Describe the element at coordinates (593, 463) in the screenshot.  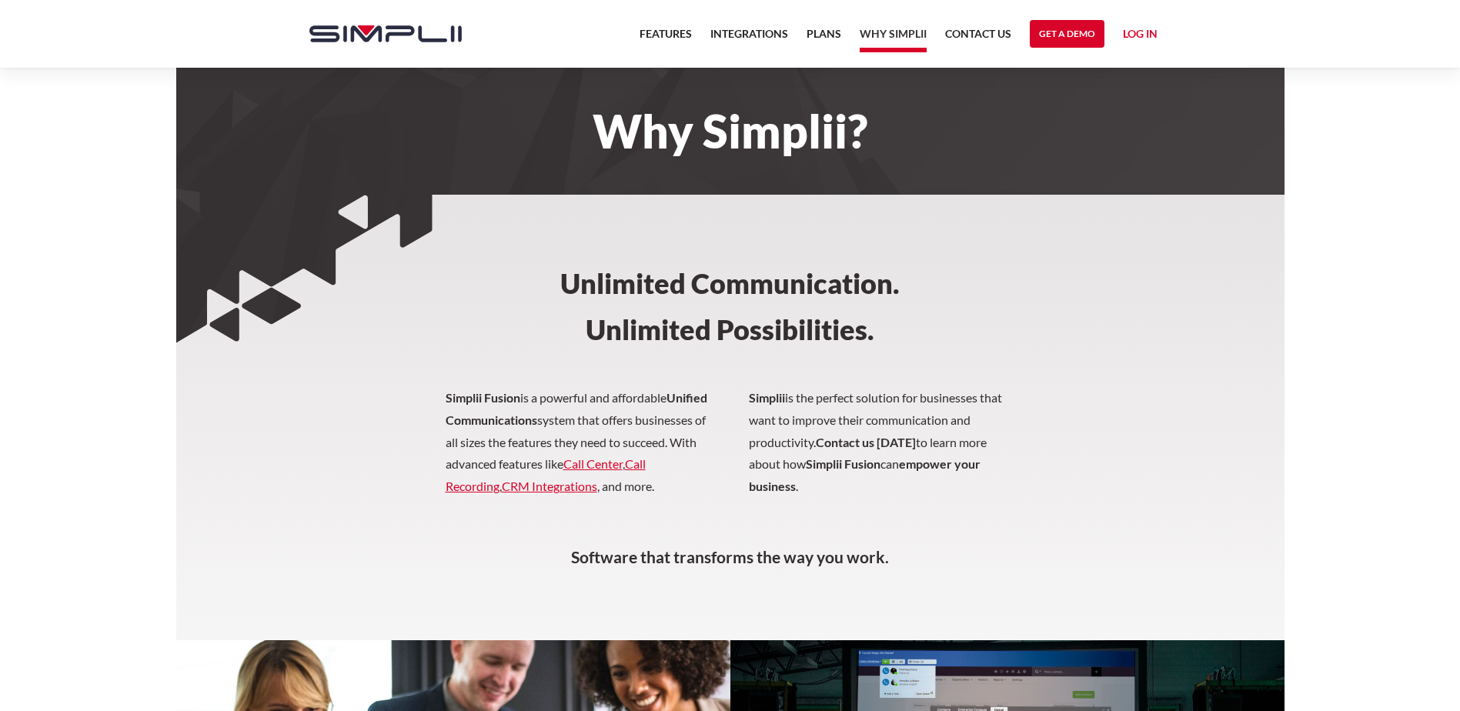
I see `a: Call Center` at that location.